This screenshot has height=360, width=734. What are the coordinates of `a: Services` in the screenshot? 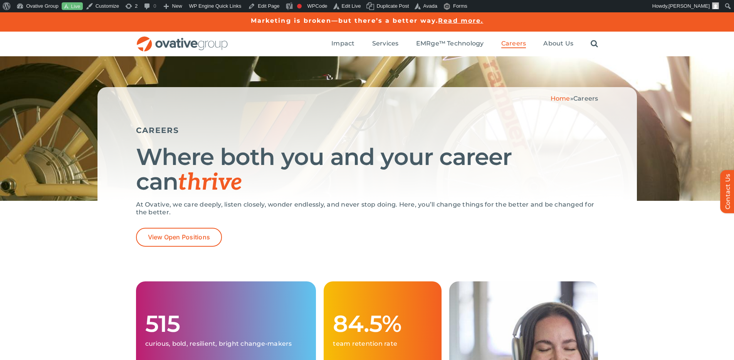 It's located at (385, 44).